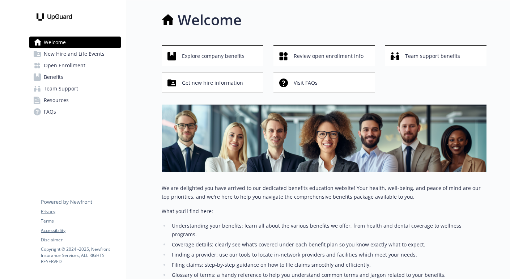 This screenshot has width=510, height=279. I want to click on a: Open Enrollment, so click(75, 65).